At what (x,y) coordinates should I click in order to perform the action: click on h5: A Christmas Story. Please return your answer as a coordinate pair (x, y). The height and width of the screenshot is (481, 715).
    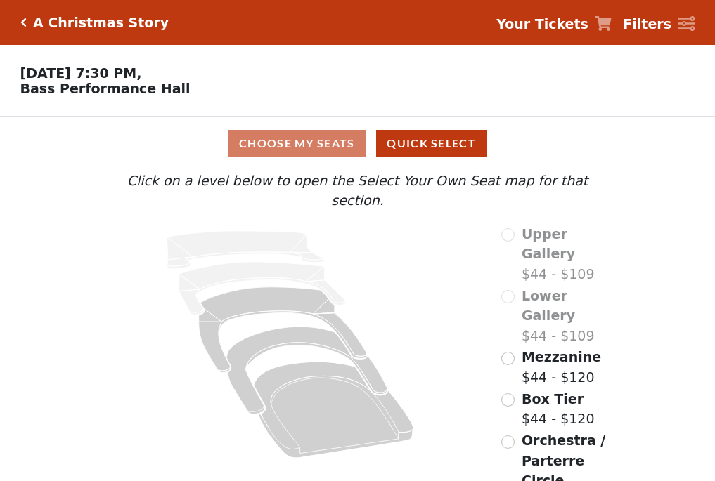
    Looking at the image, I should click on (101, 22).